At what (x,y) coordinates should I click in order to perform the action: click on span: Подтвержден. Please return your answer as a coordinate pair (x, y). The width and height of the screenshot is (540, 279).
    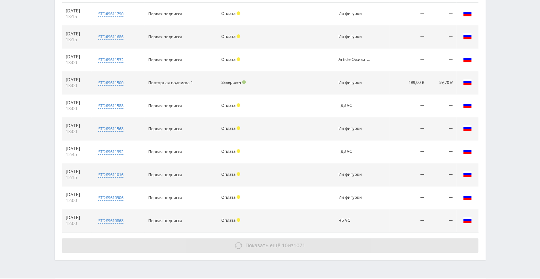
    Looking at the image, I should click on (244, 82).